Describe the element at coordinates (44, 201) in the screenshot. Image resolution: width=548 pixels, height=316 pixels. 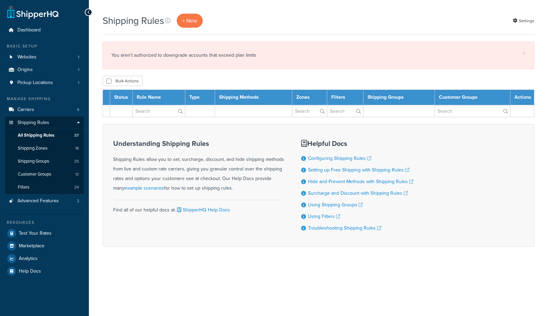
I see `li: Advanced Features` at that location.